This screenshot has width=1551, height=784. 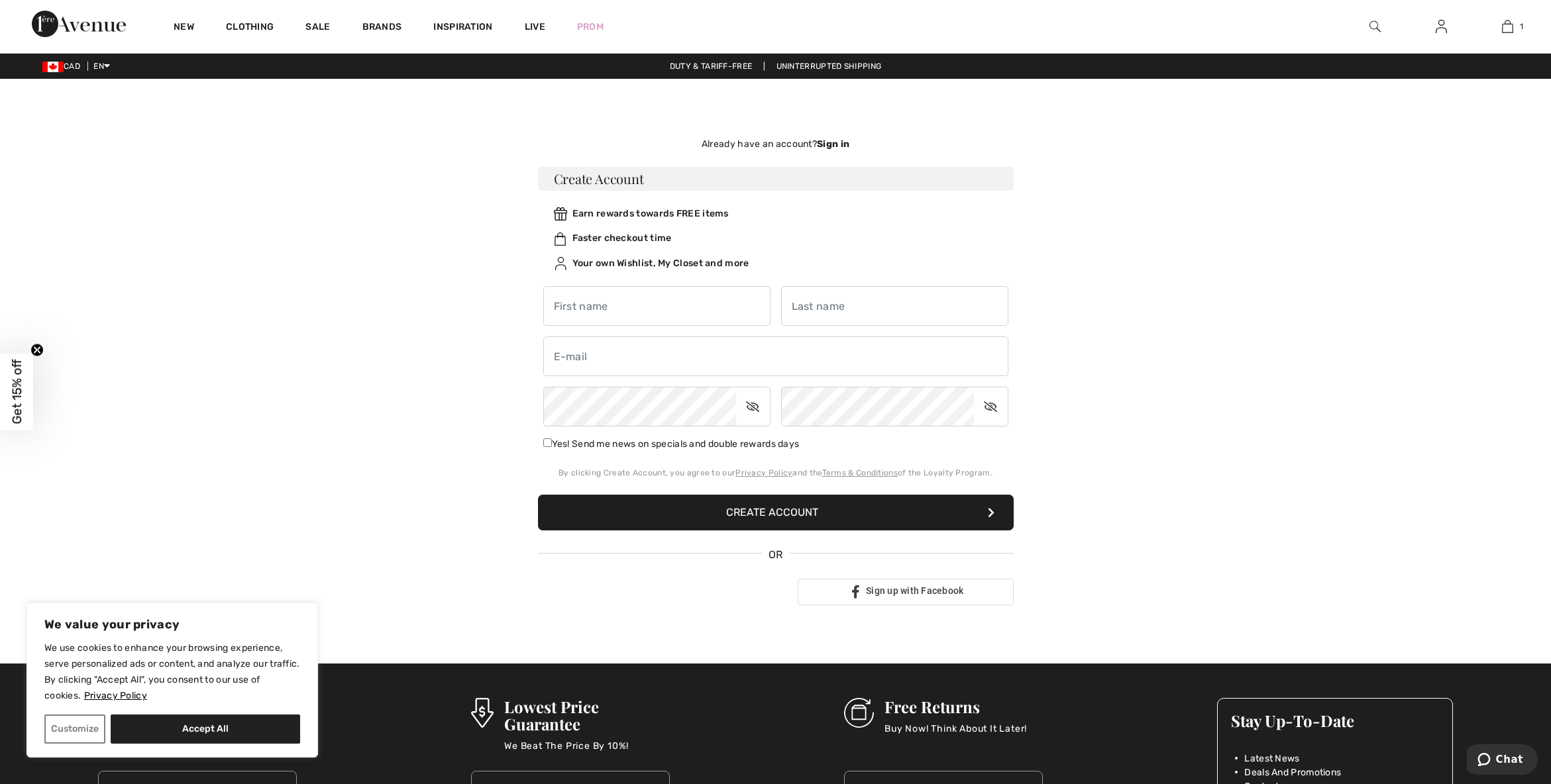 I want to click on h3: Lowest Price Guarantee, so click(x=587, y=715).